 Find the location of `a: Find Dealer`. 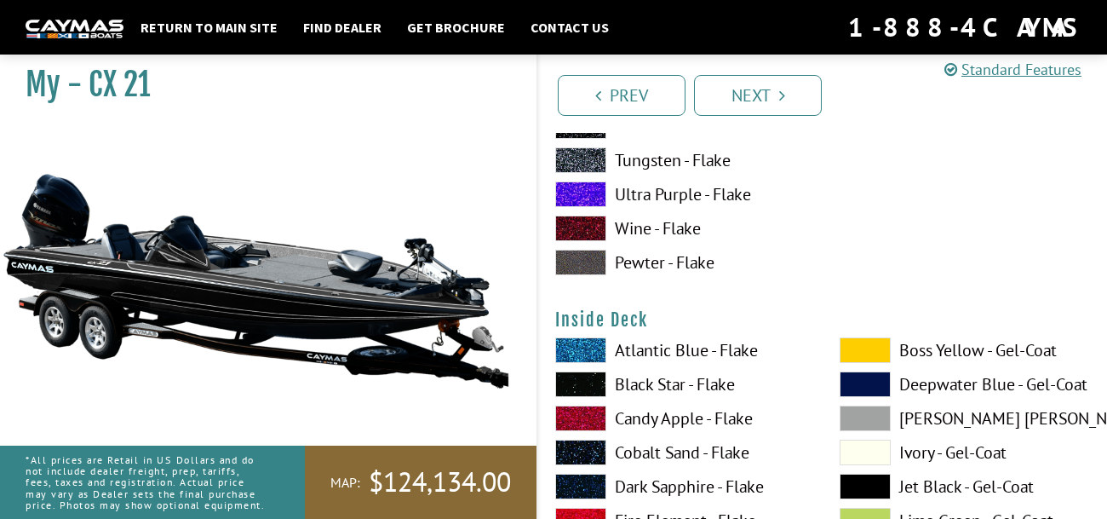

a: Find Dealer is located at coordinates (342, 27).